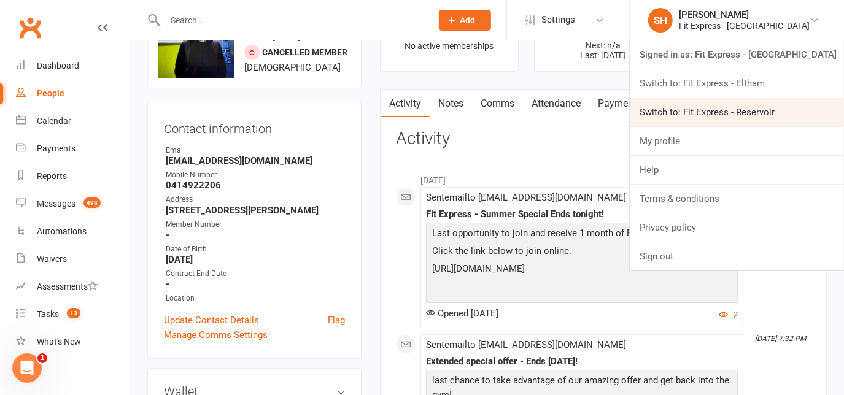 This screenshot has width=844, height=395. Describe the element at coordinates (48, 314) in the screenshot. I see `div: Tasks` at that location.